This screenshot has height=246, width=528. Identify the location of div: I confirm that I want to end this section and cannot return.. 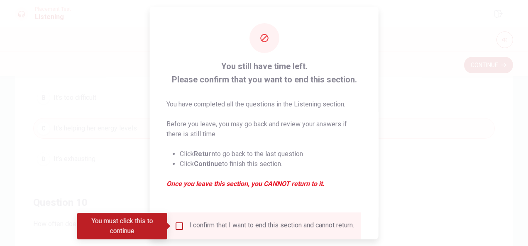
(271, 227).